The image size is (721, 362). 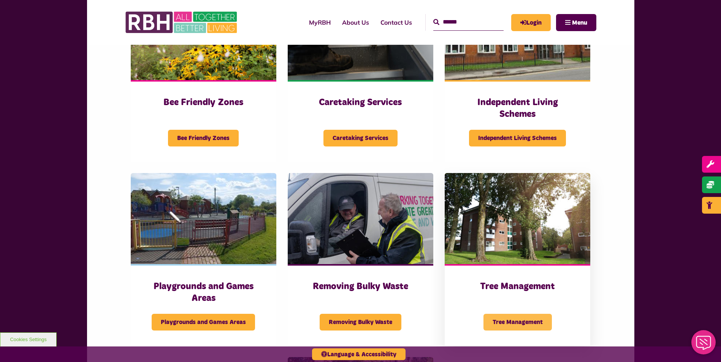 What do you see at coordinates (203, 138) in the screenshot?
I see `span: Bee Friendly Zones` at bounding box center [203, 138].